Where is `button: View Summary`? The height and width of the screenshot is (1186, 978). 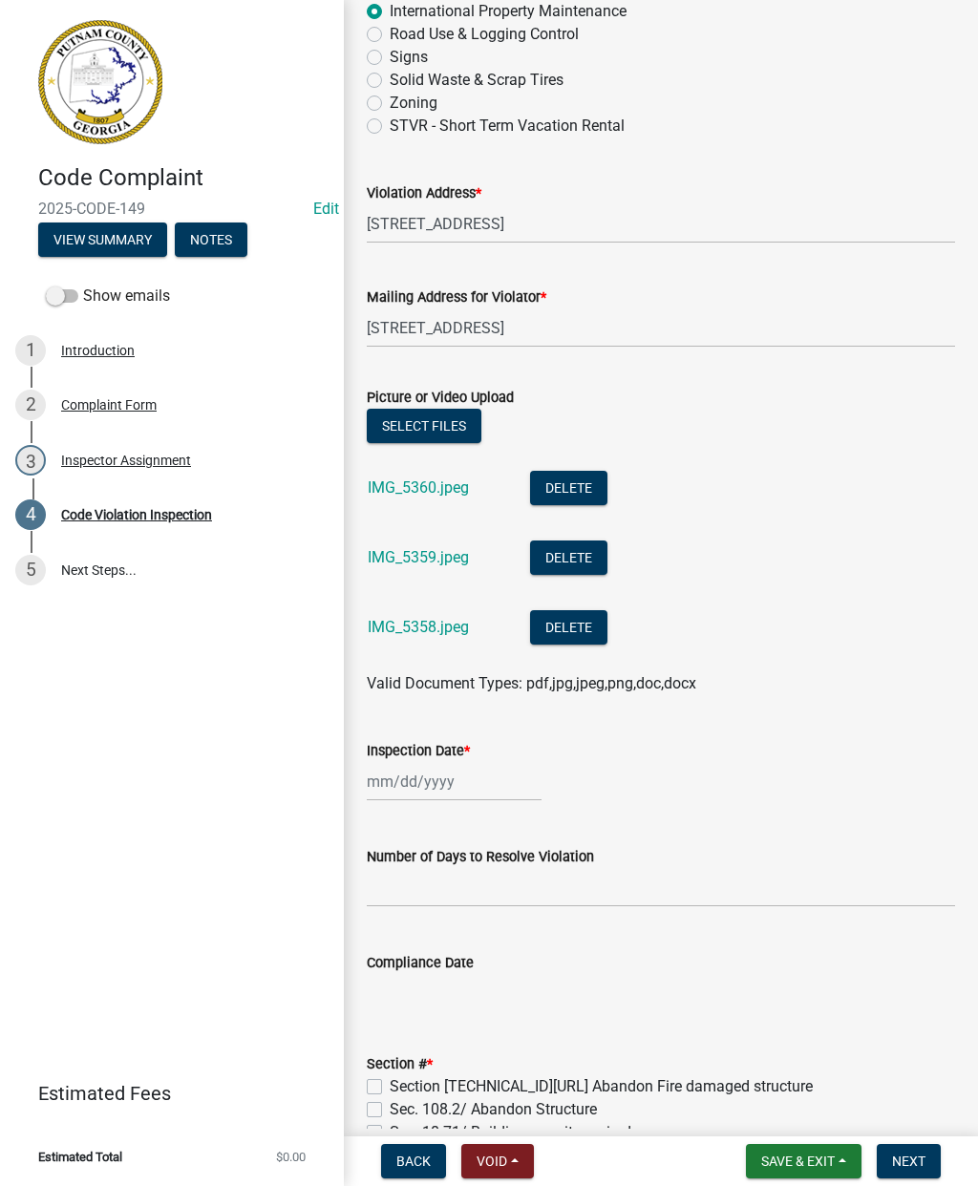 button: View Summary is located at coordinates (102, 240).